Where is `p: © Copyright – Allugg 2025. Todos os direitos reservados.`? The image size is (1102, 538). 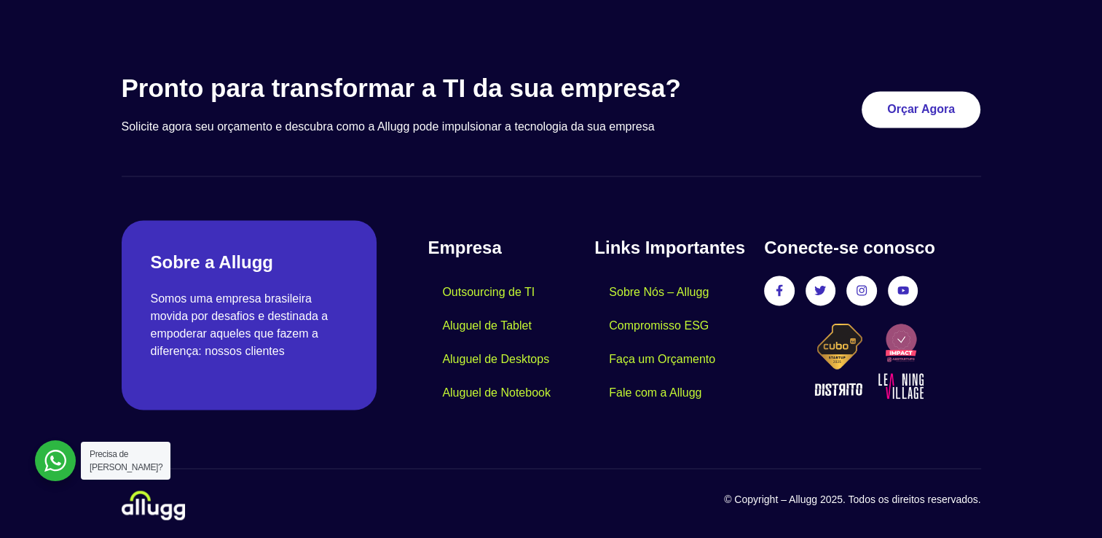 p: © Copyright – Allugg 2025. Todos os direitos reservados. is located at coordinates (766, 499).